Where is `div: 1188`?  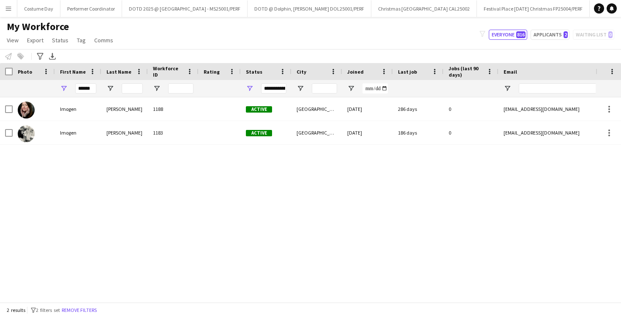 div: 1188 is located at coordinates (173, 109).